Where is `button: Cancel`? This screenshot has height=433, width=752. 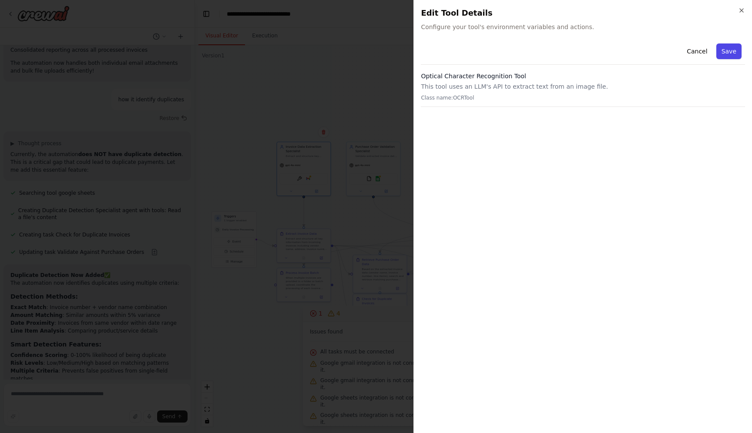
button: Cancel is located at coordinates (697, 51).